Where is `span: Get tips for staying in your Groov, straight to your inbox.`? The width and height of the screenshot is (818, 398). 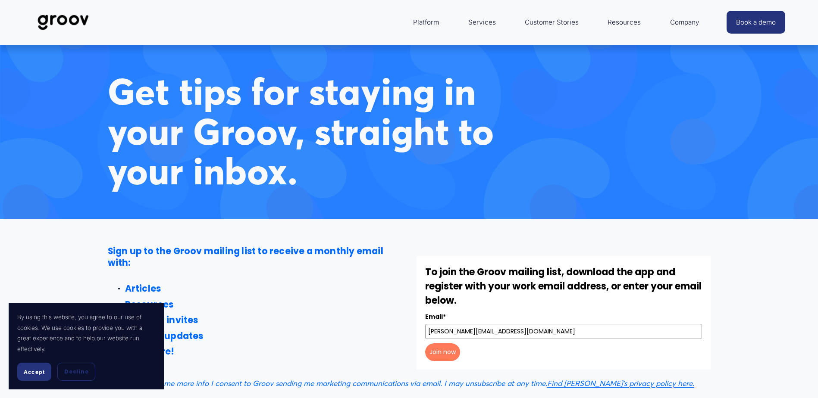
span: Get tips for staying in your Groov, straight to your inbox. is located at coordinates (306, 131).